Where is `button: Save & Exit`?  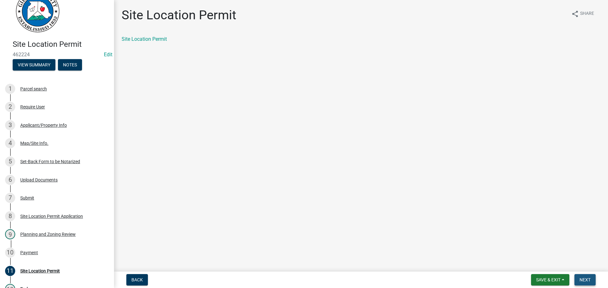
button: Save & Exit is located at coordinates (550, 280).